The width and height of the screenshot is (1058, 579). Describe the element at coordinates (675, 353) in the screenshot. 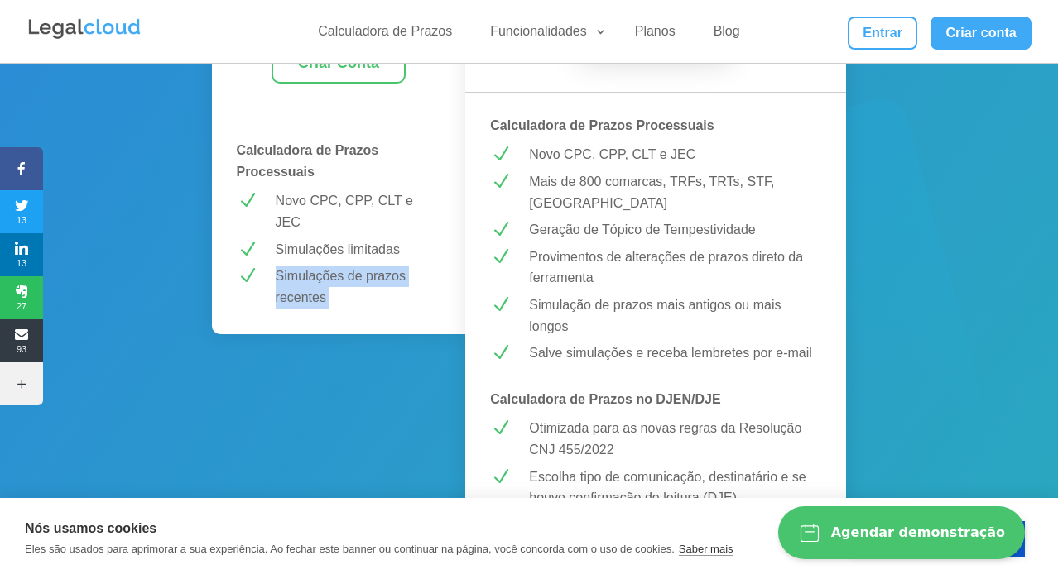

I see `p: Salve simulações e receba lembretes por e-mail` at that location.